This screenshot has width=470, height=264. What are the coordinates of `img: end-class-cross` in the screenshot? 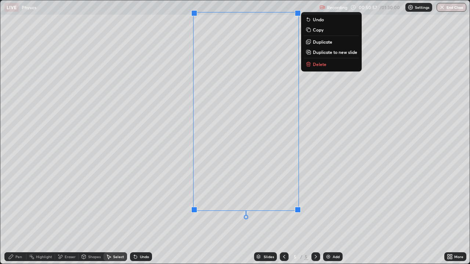 It's located at (442, 7).